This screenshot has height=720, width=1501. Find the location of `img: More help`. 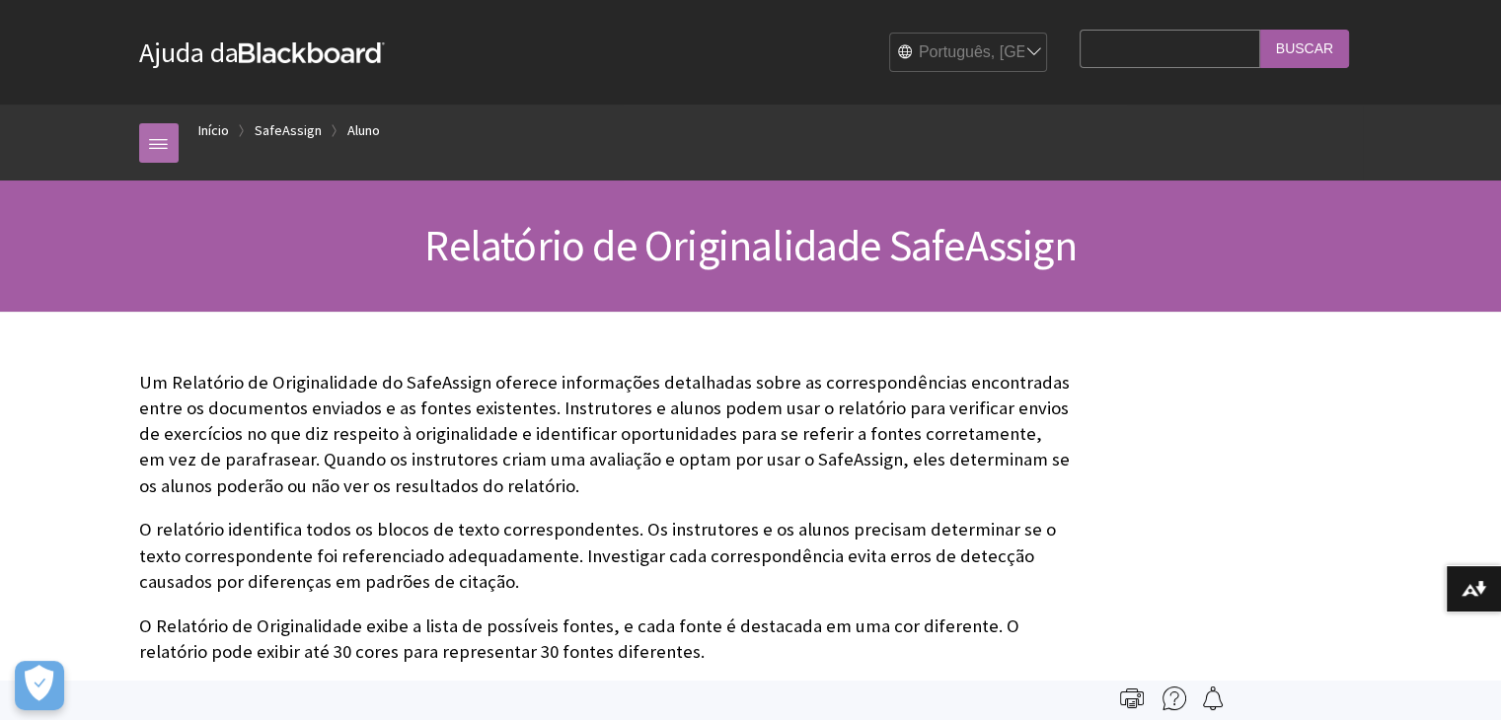

img: More help is located at coordinates (1174, 698).